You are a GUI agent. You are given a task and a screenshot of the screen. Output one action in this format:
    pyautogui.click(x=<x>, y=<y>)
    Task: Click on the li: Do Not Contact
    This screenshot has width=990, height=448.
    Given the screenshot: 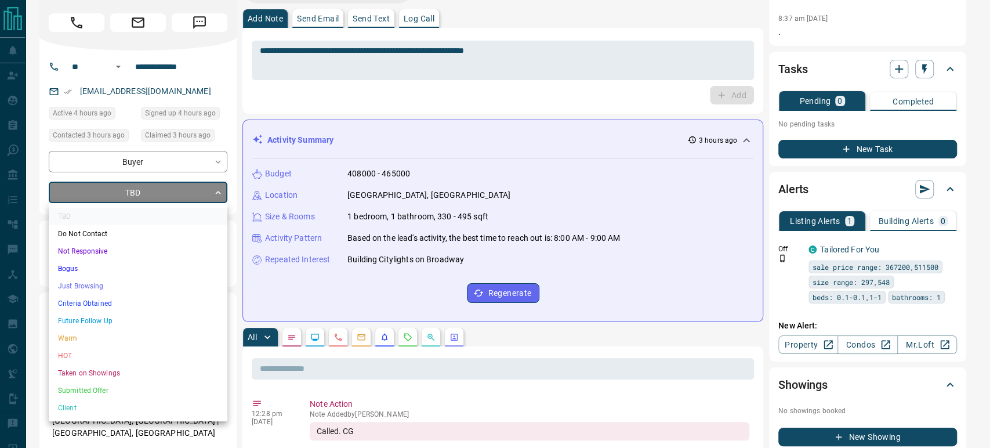 What is the action you would take?
    pyautogui.click(x=138, y=234)
    